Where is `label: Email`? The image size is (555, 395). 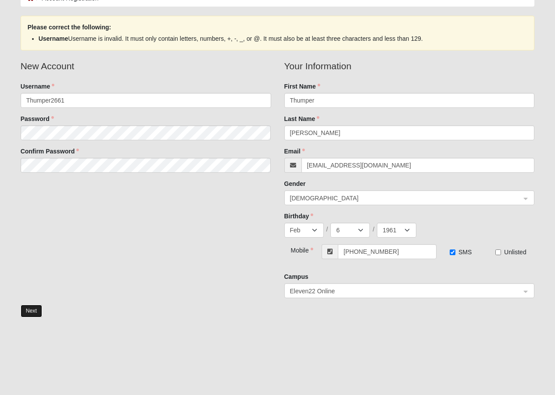
label: Email is located at coordinates (294, 151).